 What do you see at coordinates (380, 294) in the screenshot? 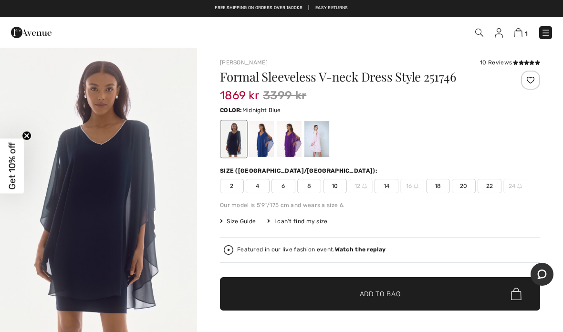
I see `button: Add to Bag` at bounding box center [380, 294].